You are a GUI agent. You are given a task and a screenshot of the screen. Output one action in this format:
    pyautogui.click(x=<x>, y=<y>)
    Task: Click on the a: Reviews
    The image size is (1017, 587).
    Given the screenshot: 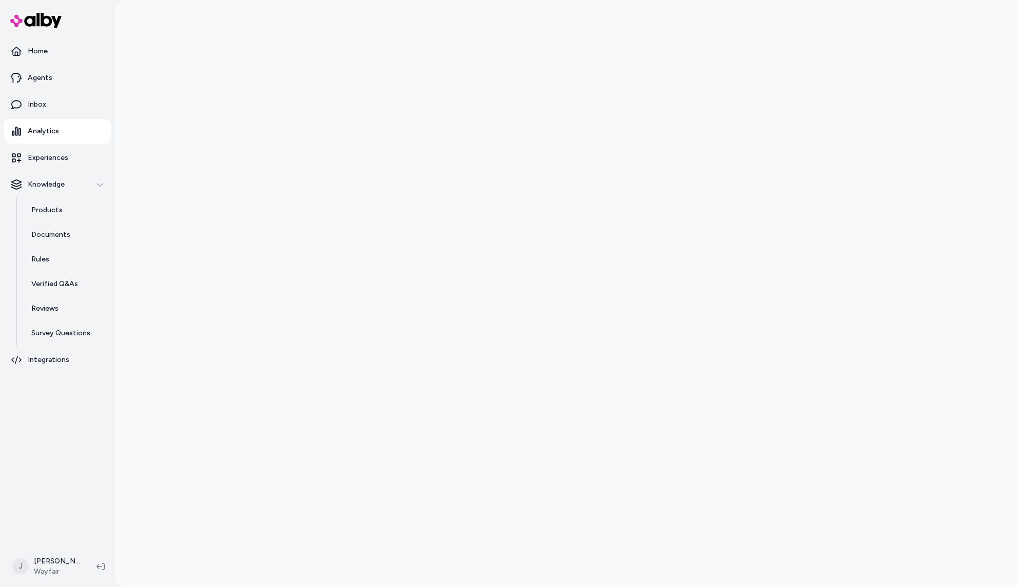 What is the action you would take?
    pyautogui.click(x=66, y=309)
    